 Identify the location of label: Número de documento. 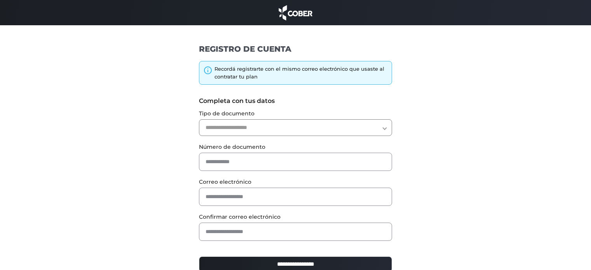
(296, 147).